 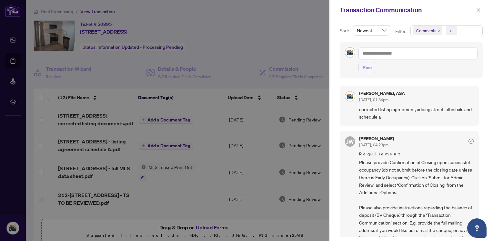 I want to click on button: Post, so click(x=367, y=67).